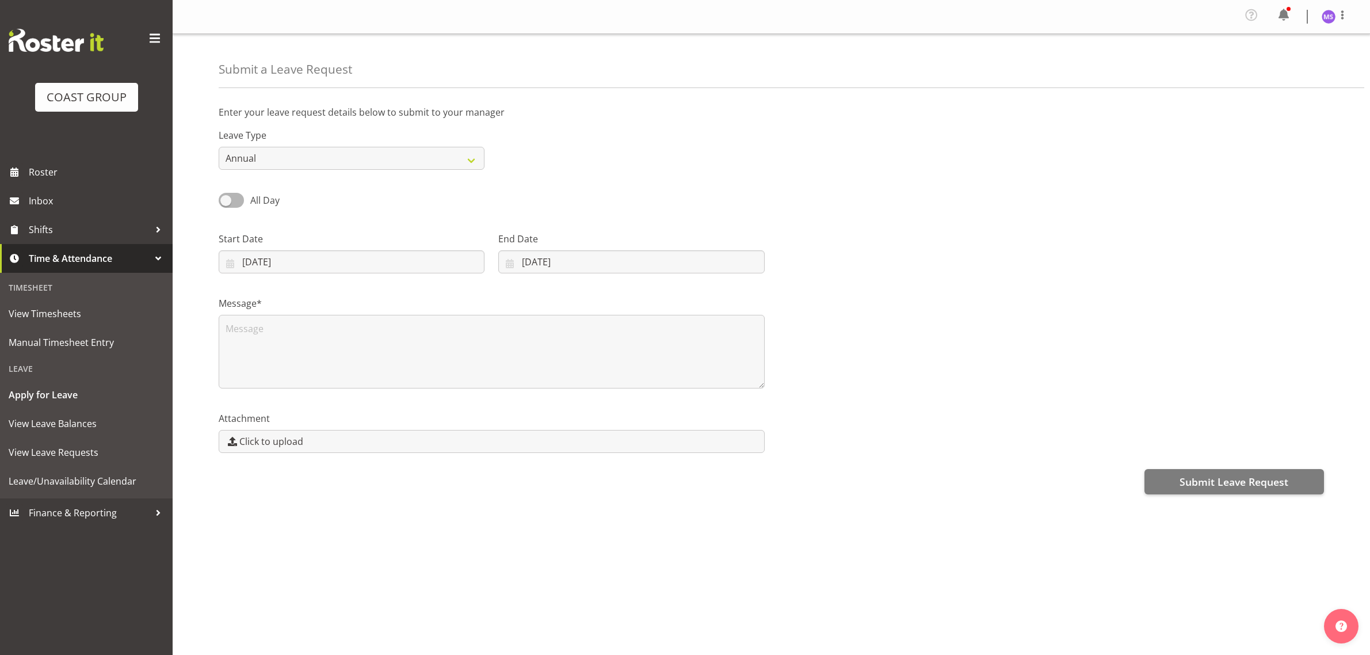  I want to click on a: Leave/Unavailability Calendar, so click(86, 481).